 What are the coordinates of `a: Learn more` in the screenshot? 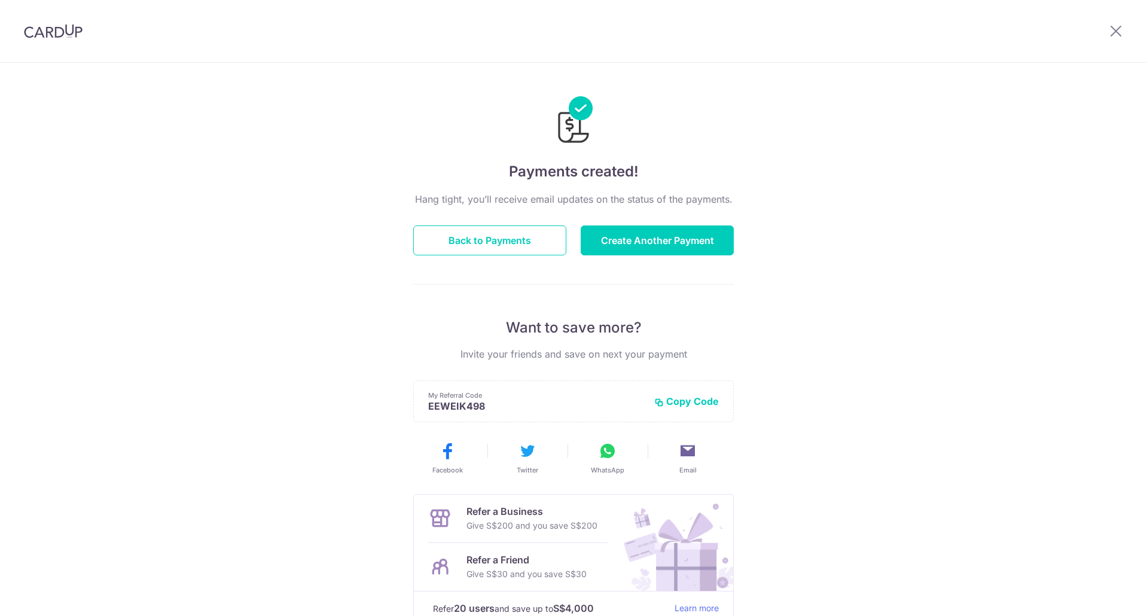 It's located at (697, 608).